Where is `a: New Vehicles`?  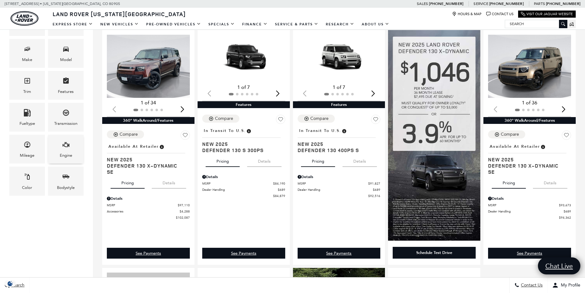
a: New Vehicles is located at coordinates (120, 24).